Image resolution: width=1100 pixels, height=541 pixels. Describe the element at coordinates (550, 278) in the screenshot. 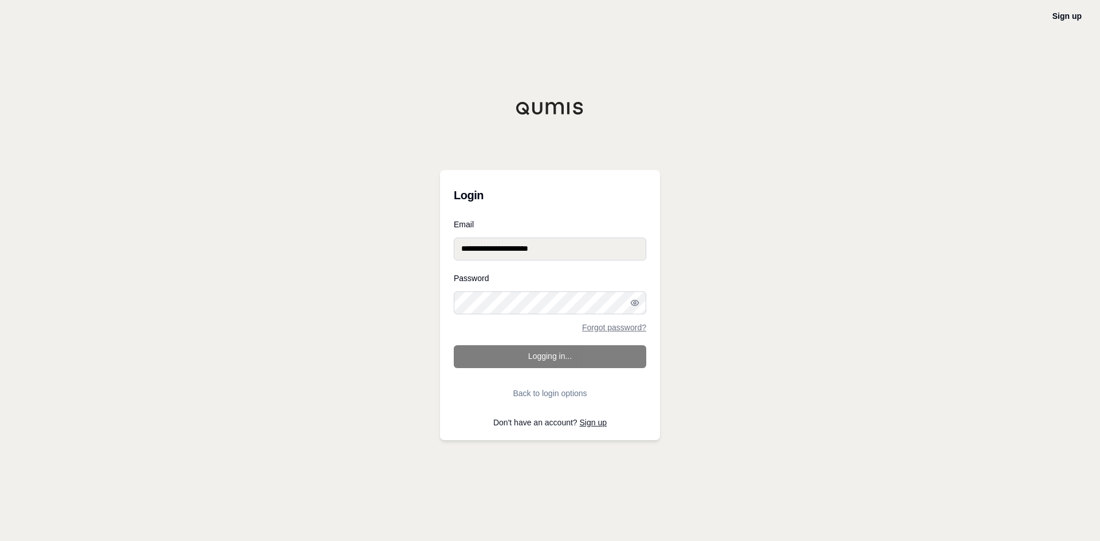

I see `label: Password` at that location.